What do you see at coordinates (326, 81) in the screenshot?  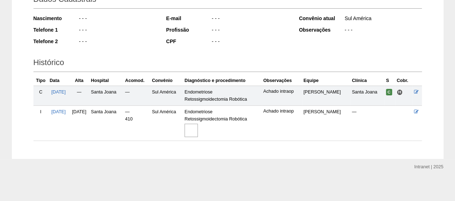 I see `th: Equipe` at bounding box center [326, 81].